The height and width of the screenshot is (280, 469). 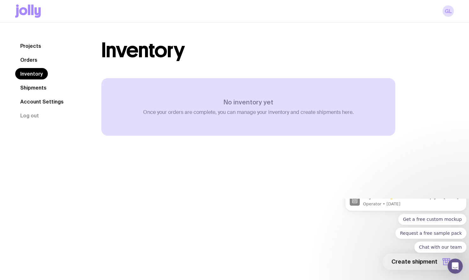 I want to click on h1: Inventory, so click(x=143, y=50).